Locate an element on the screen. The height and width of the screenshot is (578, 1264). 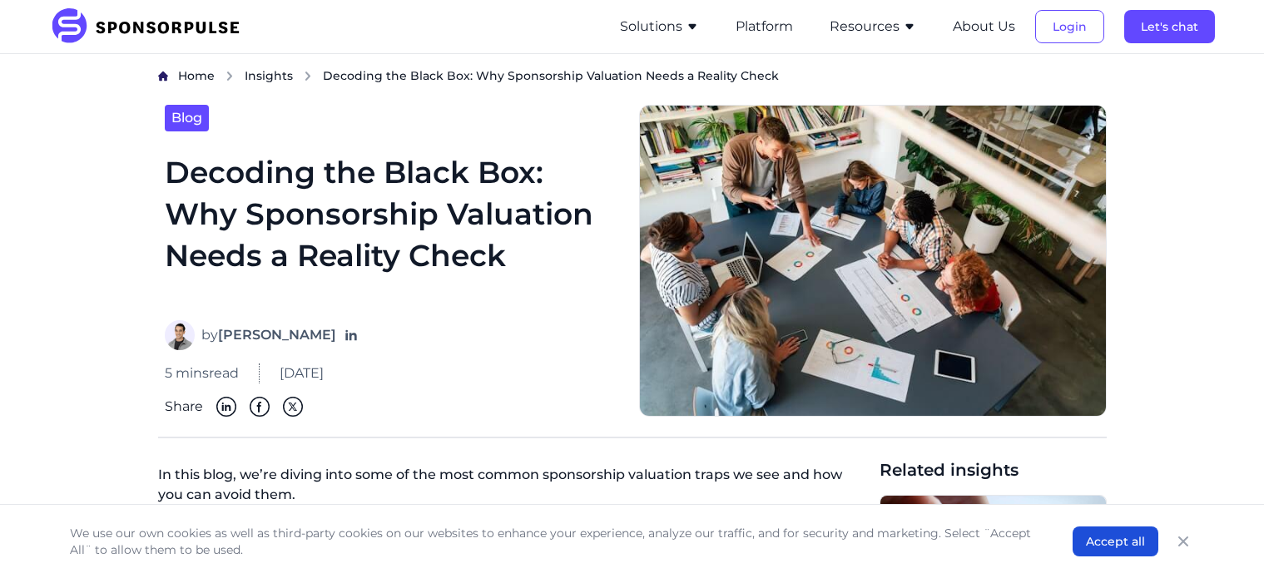
img: Facebook is located at coordinates (260, 407).